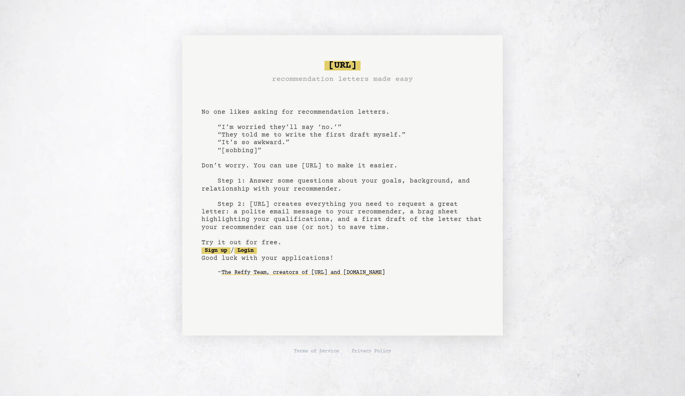 The image size is (685, 396). What do you see at coordinates (371, 352) in the screenshot?
I see `a: Privacy Policy` at bounding box center [371, 352].